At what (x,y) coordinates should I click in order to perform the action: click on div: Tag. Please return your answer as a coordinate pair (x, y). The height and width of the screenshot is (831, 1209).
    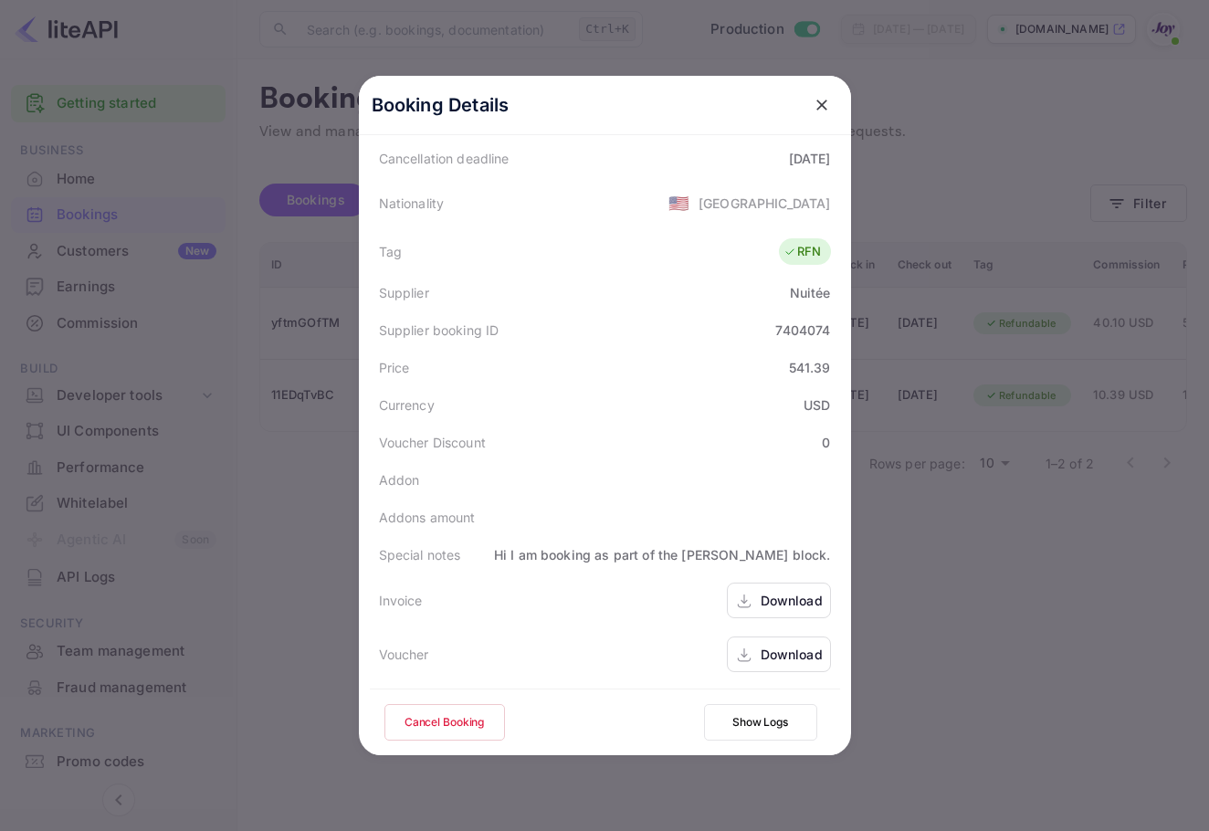
    Looking at the image, I should click on (390, 251).